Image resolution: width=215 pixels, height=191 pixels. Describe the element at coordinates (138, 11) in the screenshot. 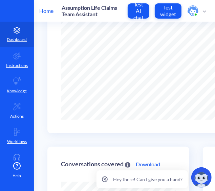

I see `a: Test AI chat` at that location.